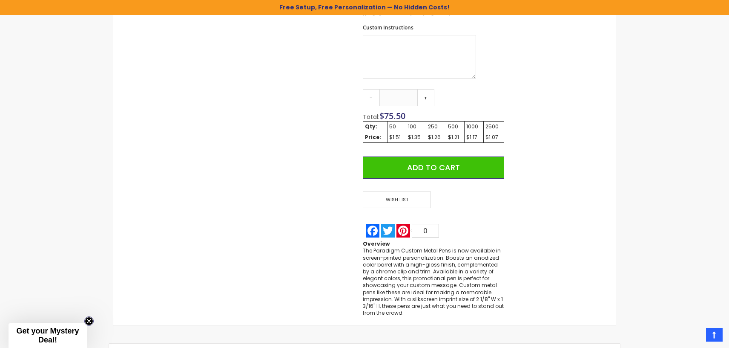 This screenshot has height=348, width=729. I want to click on button: Add to Cart, so click(434, 167).